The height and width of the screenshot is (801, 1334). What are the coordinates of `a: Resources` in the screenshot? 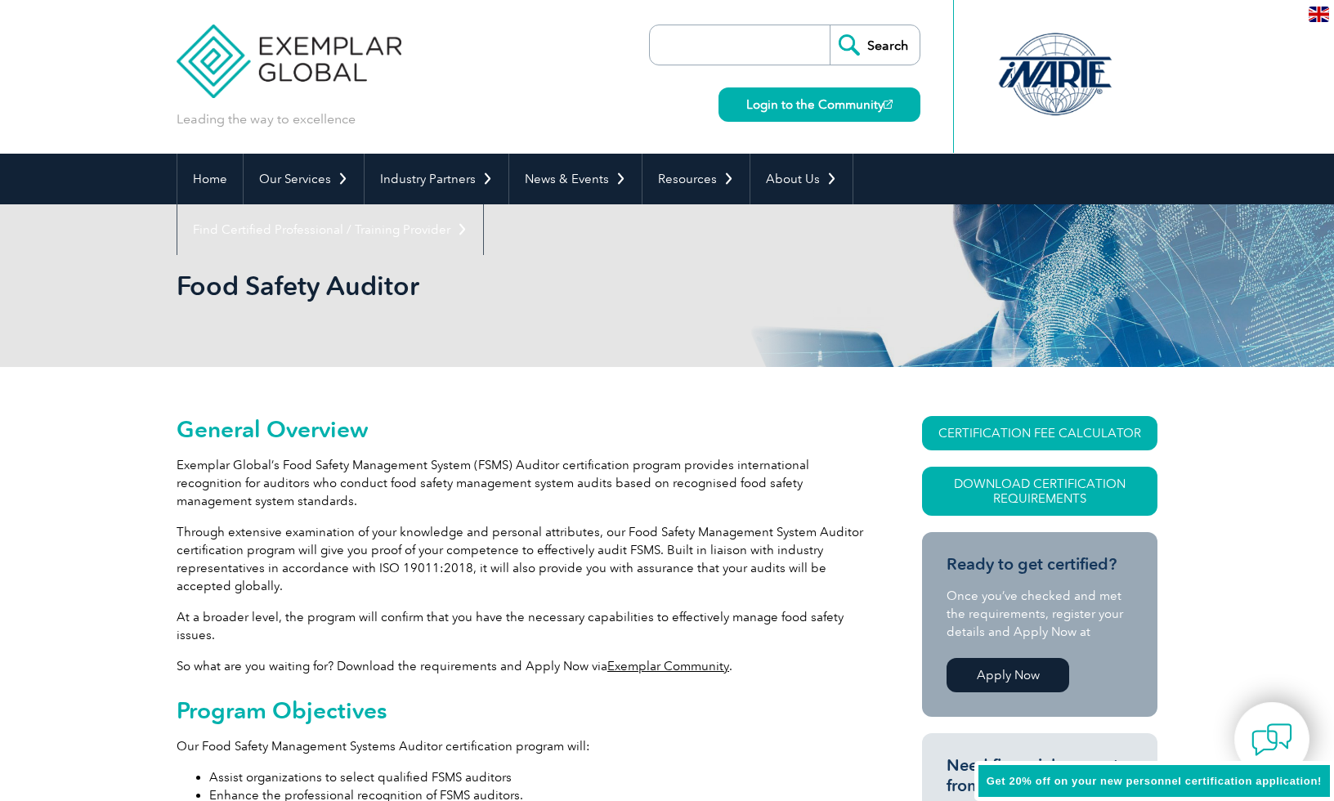 It's located at (696, 179).